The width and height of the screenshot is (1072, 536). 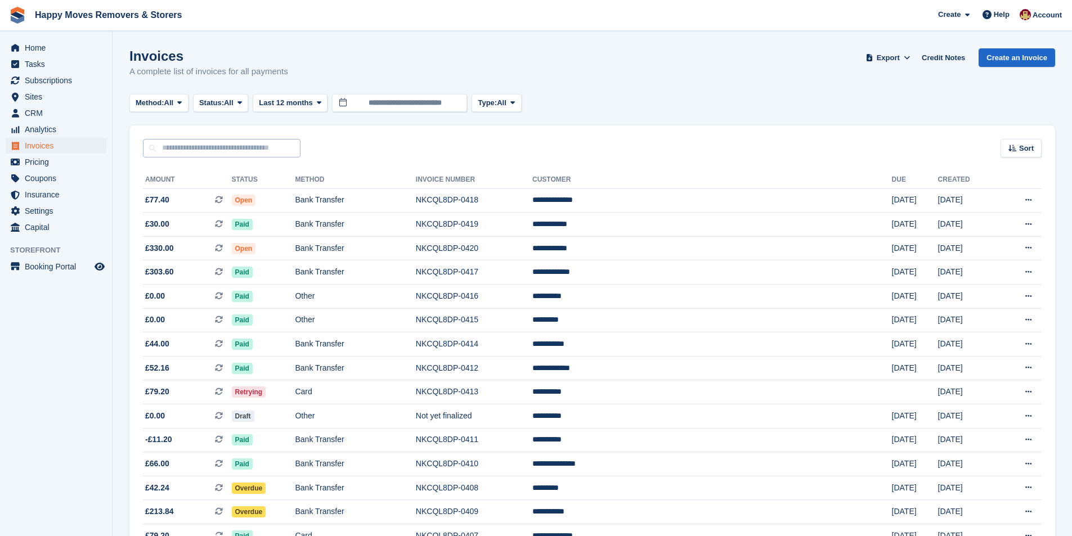 I want to click on span: Sites, so click(x=59, y=97).